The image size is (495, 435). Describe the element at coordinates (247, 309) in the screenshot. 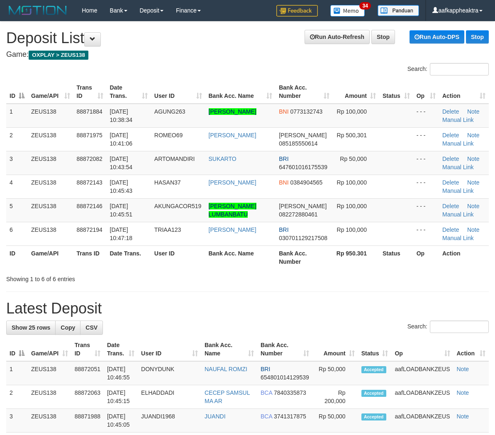

I see `h1: Latest Deposit` at that location.